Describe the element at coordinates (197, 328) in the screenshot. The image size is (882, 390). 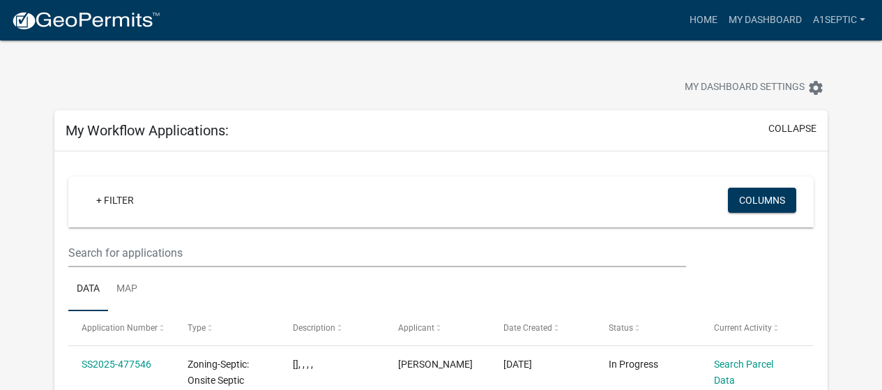
I see `span: Type` at that location.